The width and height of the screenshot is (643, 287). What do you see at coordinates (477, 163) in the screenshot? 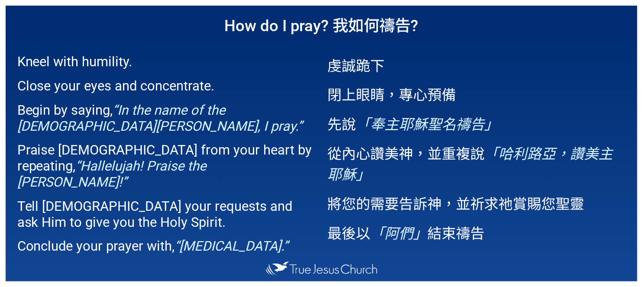
I see `p: 從內心讚美神，並重複說` at bounding box center [477, 163].